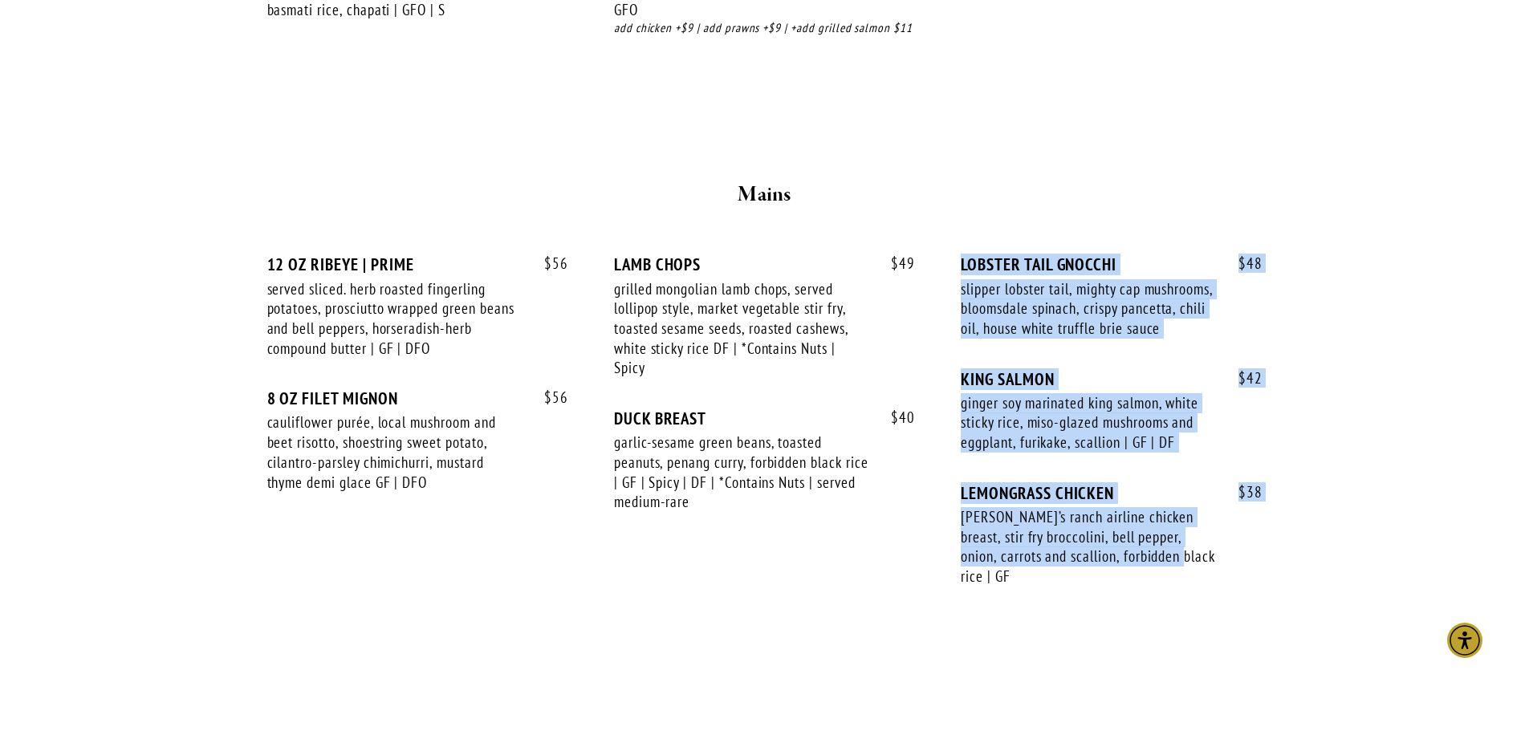  I want to click on span: 38, so click(1243, 492).